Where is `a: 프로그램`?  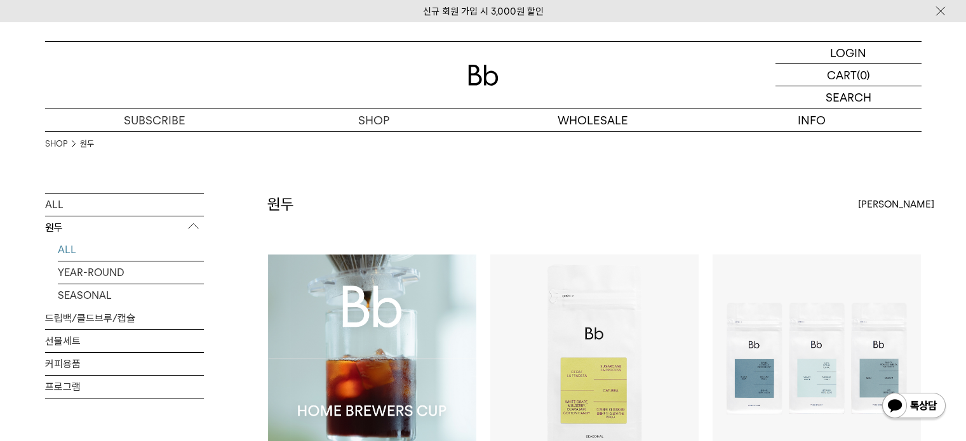 a: 프로그램 is located at coordinates (124, 387).